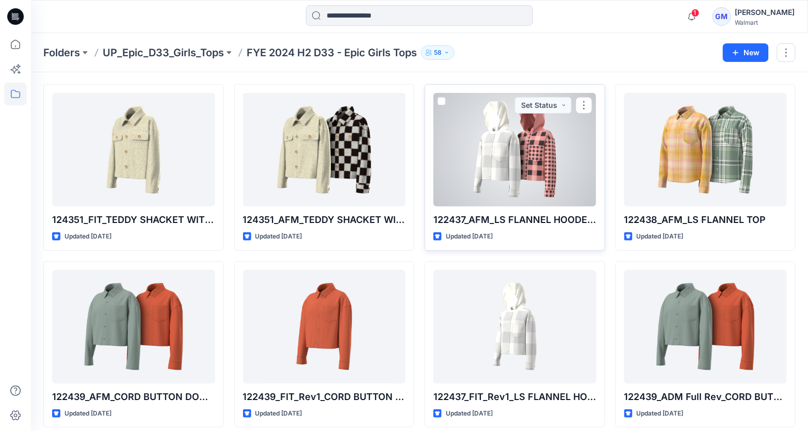 This screenshot has width=808, height=431. Describe the element at coordinates (766, 22) in the screenshot. I see `div: Walmart` at that location.